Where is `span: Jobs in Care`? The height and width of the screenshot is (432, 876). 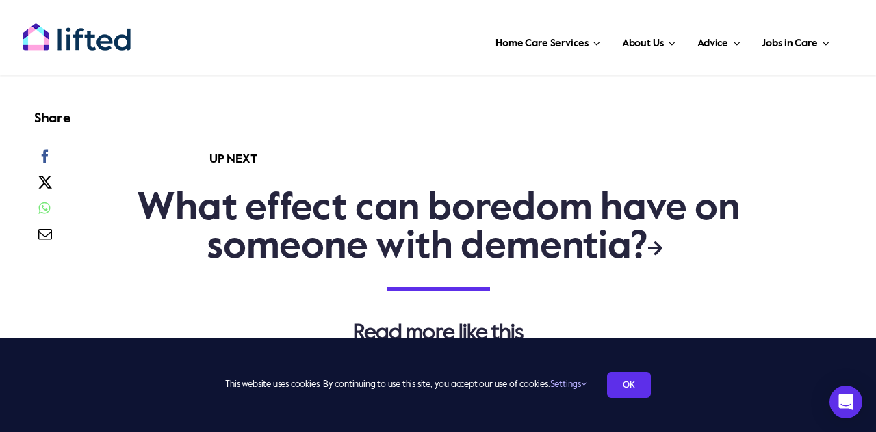
span: Jobs in Care is located at coordinates (789, 44).